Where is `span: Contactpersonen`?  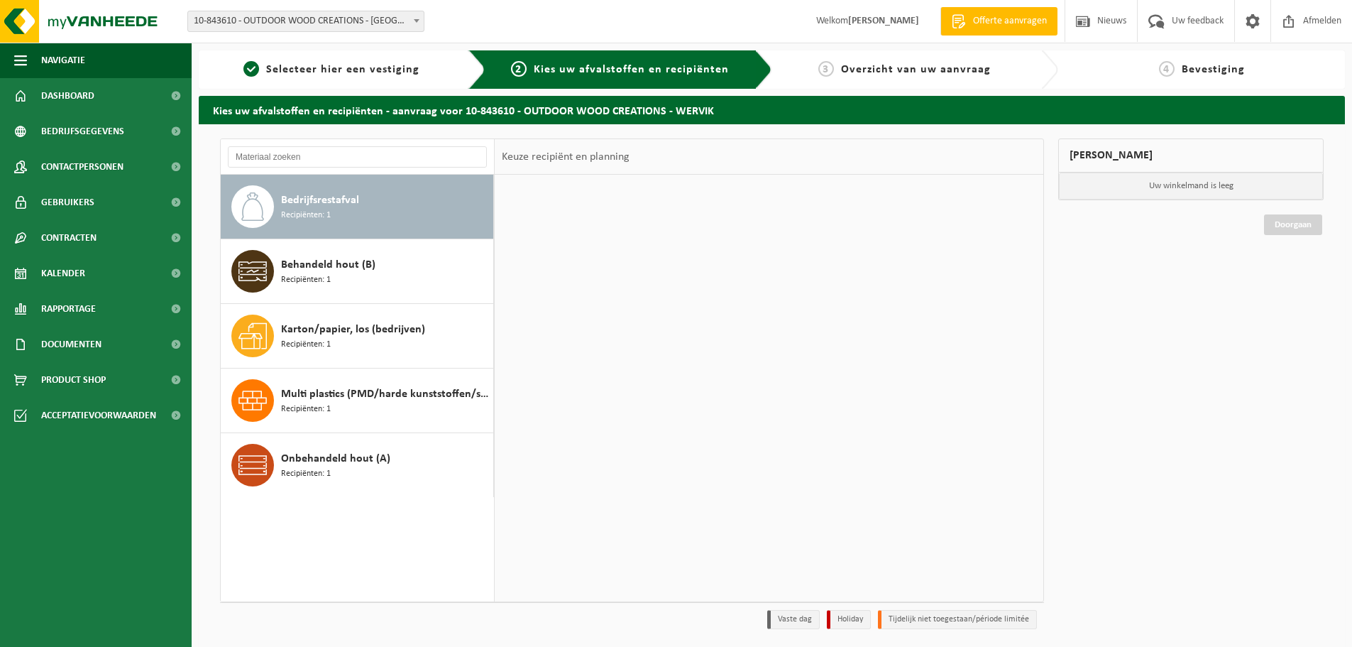 span: Contactpersonen is located at coordinates (82, 167).